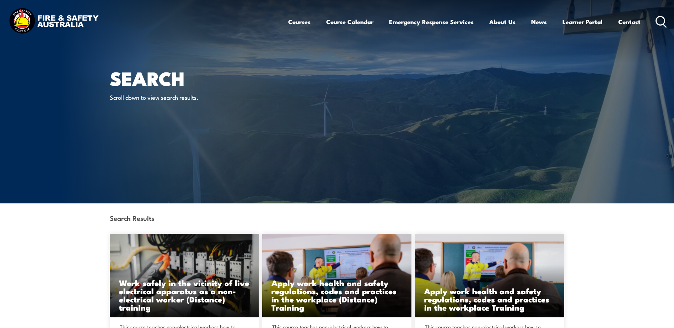 This screenshot has width=674, height=328. What do you see at coordinates (184, 276) in the screenshot?
I see `a: Work safely in the vicinity of live electrical apparatus as a non-electrical worker (Distance) tr...` at bounding box center [184, 276].